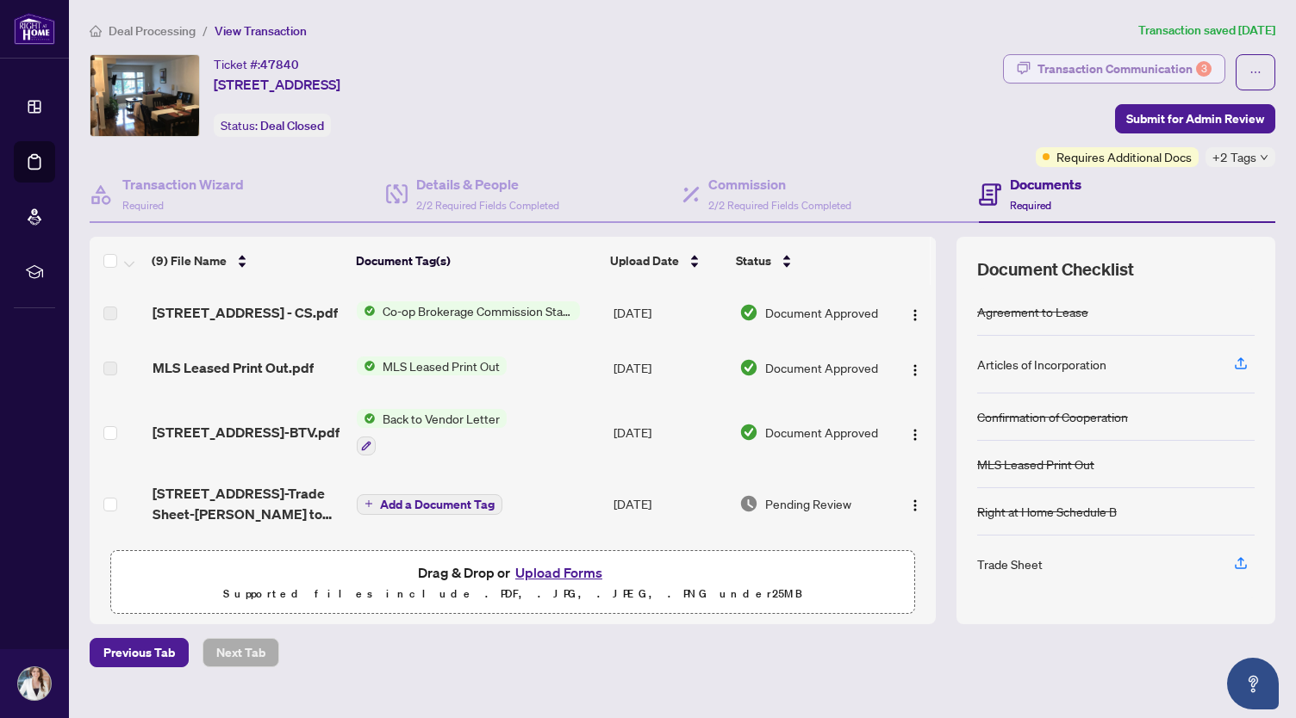 This screenshot has width=1296, height=718. Describe the element at coordinates (513, 594) in the screenshot. I see `p: Supported files include .PDF, .JPG, .JPEG, .PNG under 25 MB` at that location.